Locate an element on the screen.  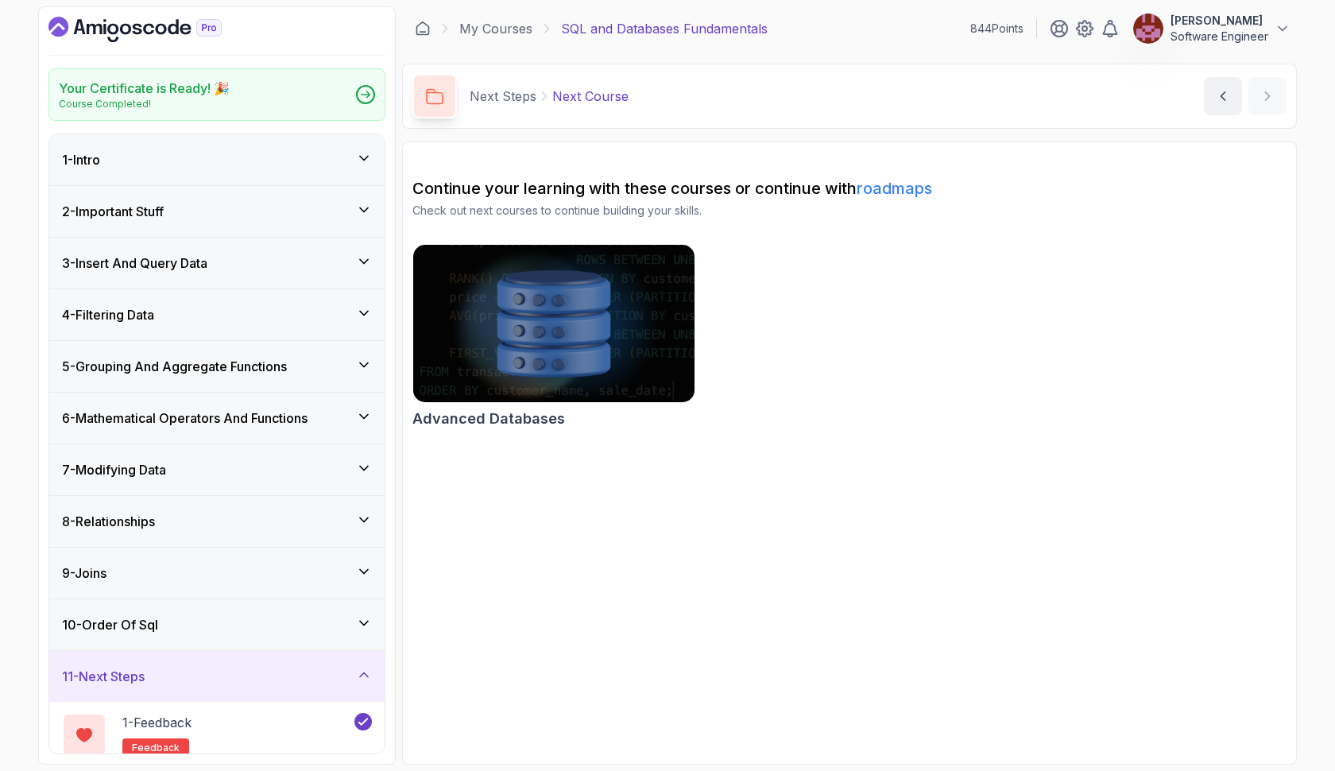
button: 5-Grouping And Aggregate Functions is located at coordinates (217, 366).